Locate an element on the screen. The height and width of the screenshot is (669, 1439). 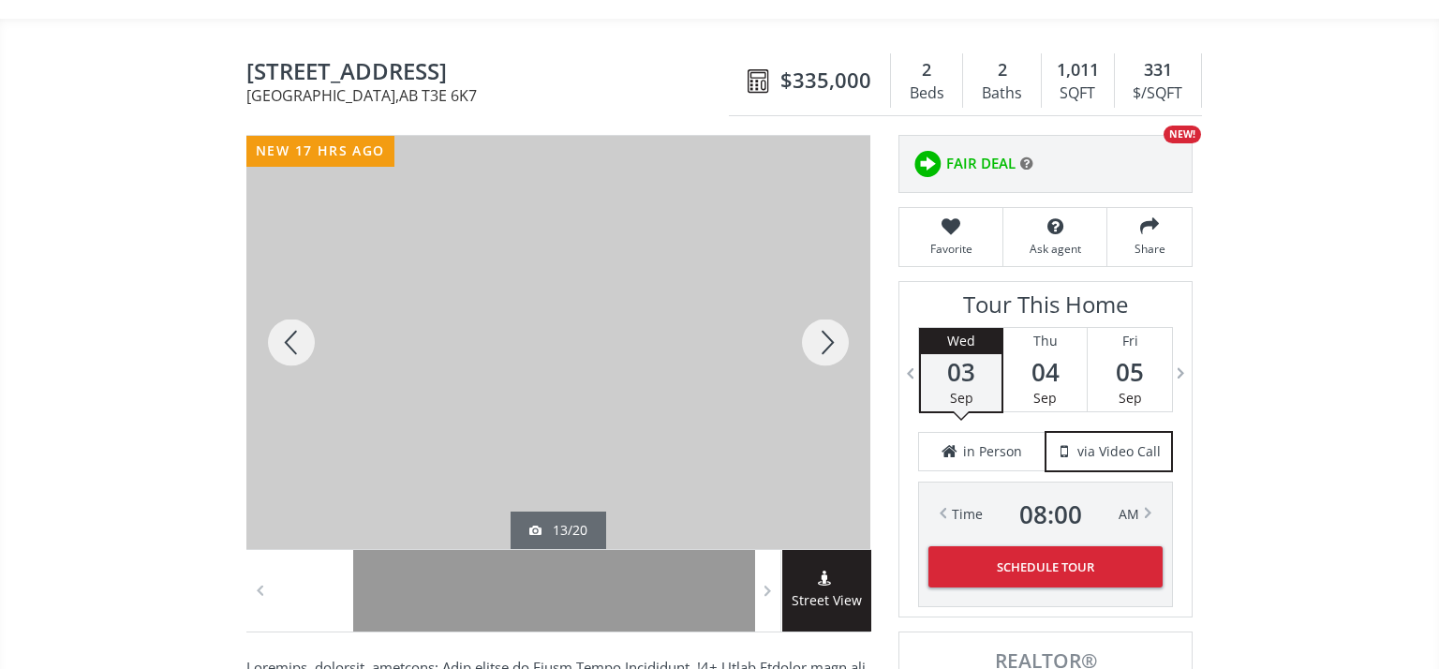
span: 05 is located at coordinates (1130, 372).